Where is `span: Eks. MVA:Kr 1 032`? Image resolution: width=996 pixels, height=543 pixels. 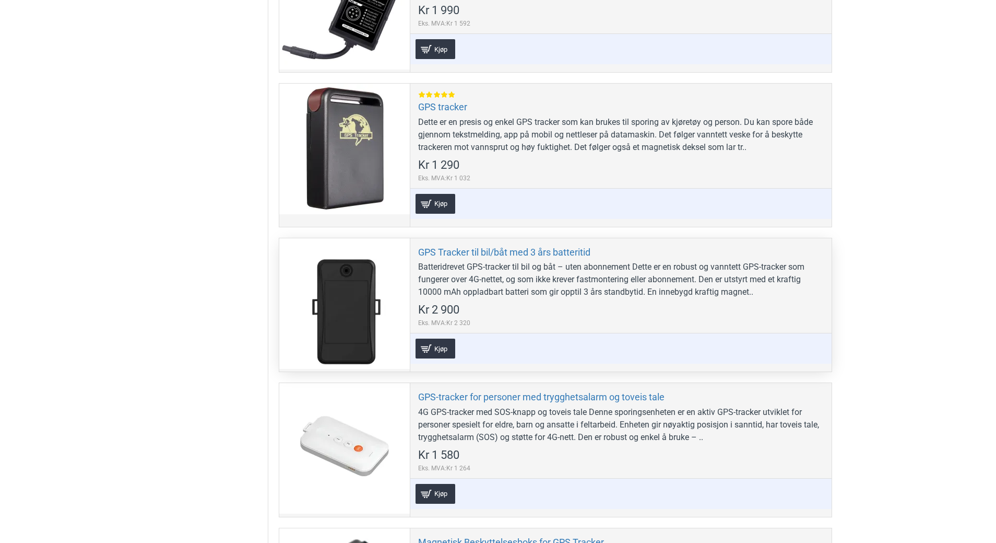 span: Eks. MVA:Kr 1 032 is located at coordinates (444, 178).